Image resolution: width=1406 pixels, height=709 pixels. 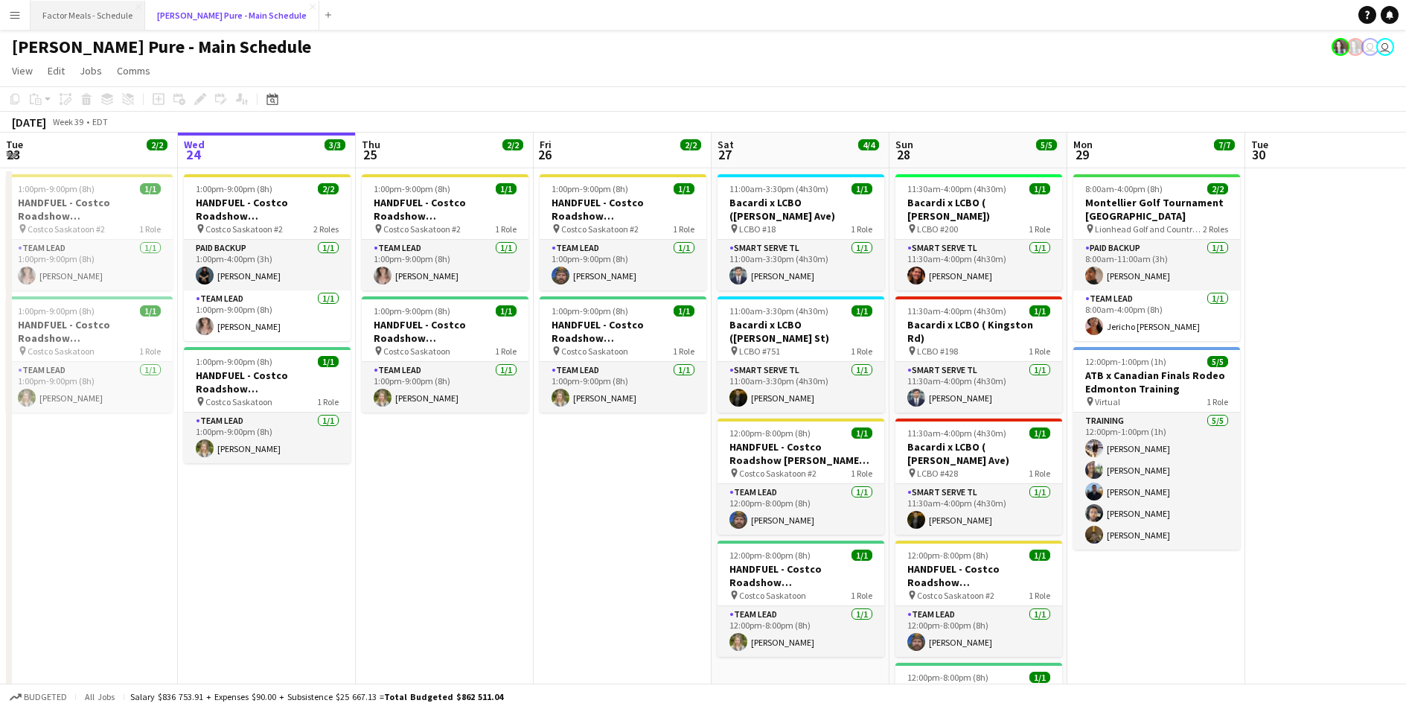 What do you see at coordinates (904, 144) in the screenshot?
I see `span: Sun` at bounding box center [904, 144].